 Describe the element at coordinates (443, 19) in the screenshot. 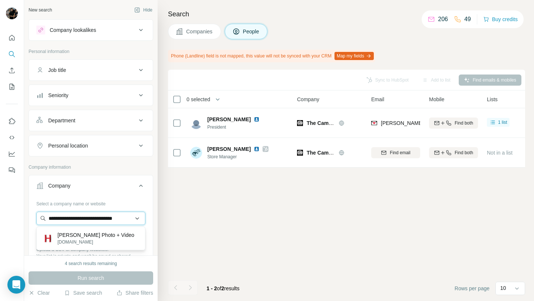

I see `p: 206` at that location.